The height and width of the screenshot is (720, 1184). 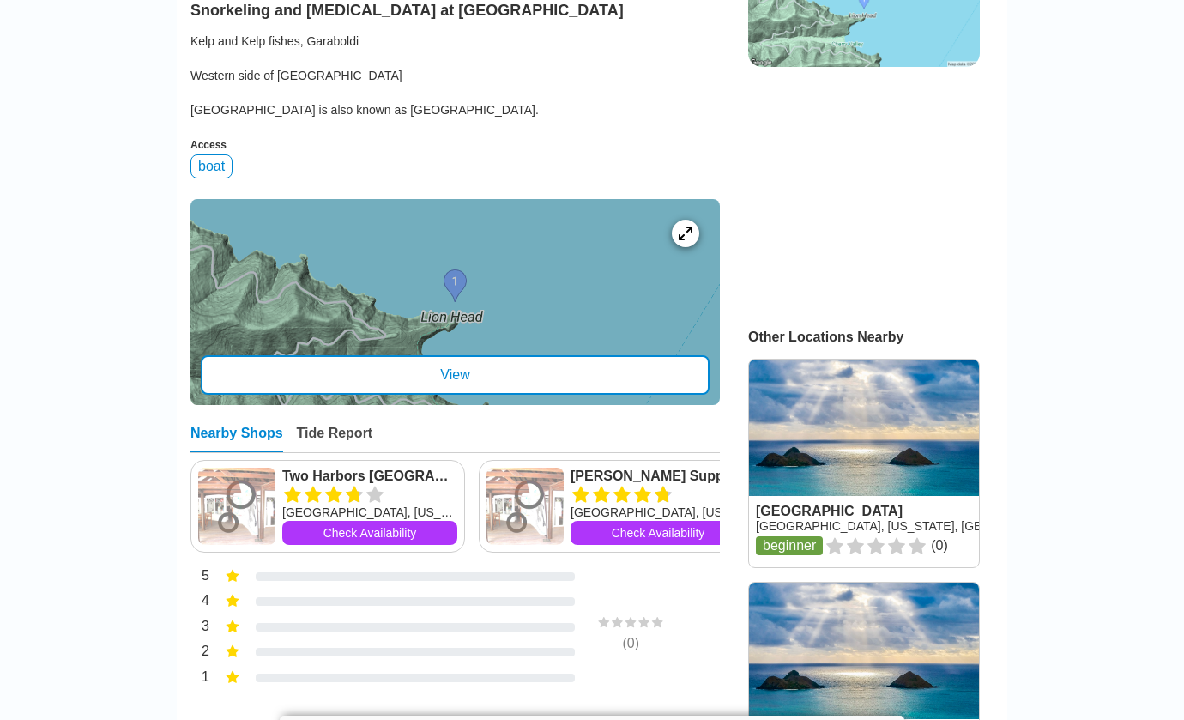 I want to click on img: Catalina Divers Supply, so click(x=525, y=506).